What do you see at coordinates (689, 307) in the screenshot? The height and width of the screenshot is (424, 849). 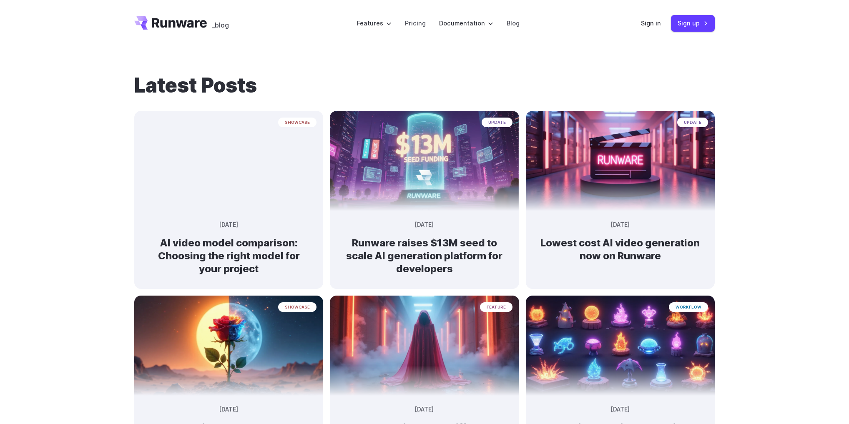 I see `span: workflow` at bounding box center [689, 307].